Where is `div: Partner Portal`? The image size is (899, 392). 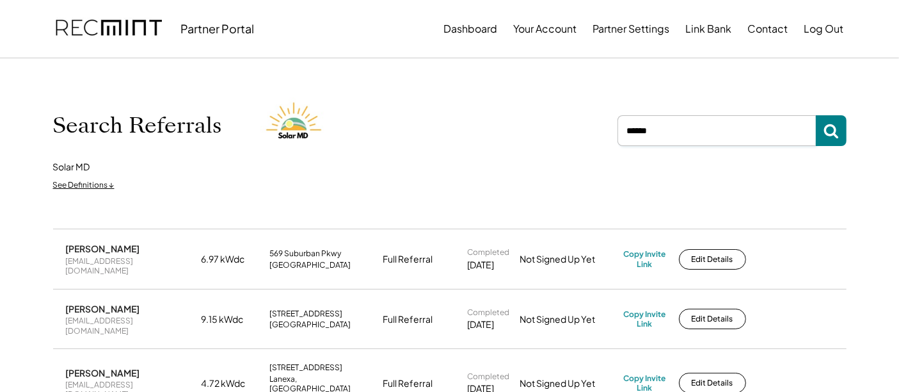
div: Partner Portal is located at coordinates (218, 28).